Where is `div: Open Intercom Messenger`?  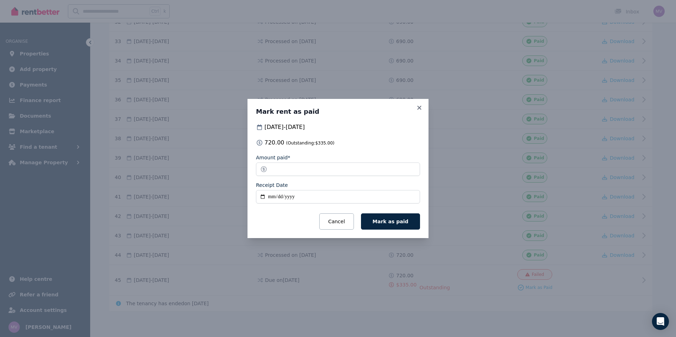
div: Open Intercom Messenger is located at coordinates (660, 322).